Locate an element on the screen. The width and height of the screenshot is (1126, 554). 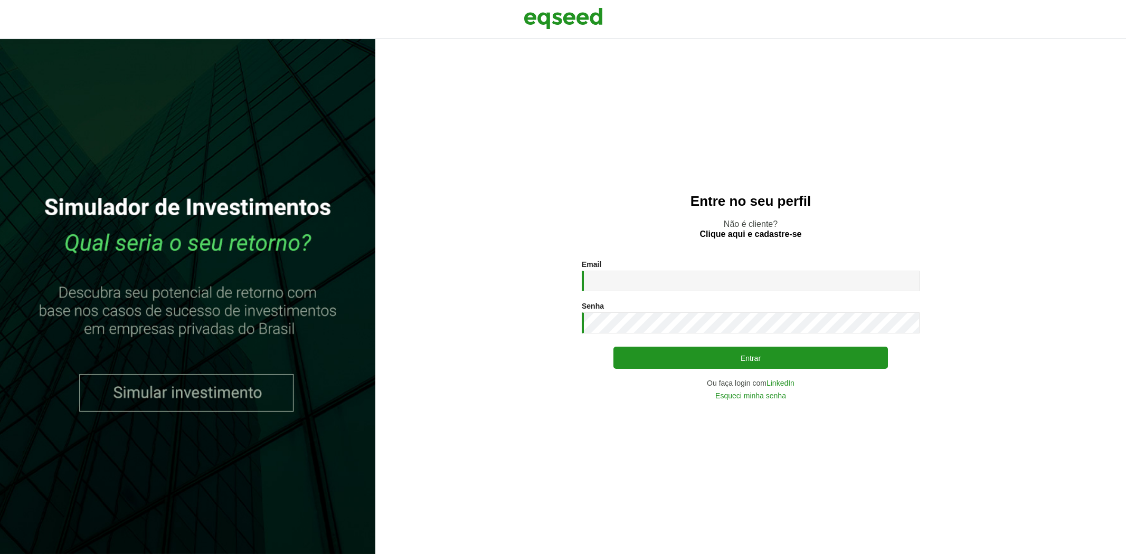
img: EqSeed Logo is located at coordinates (563, 18).